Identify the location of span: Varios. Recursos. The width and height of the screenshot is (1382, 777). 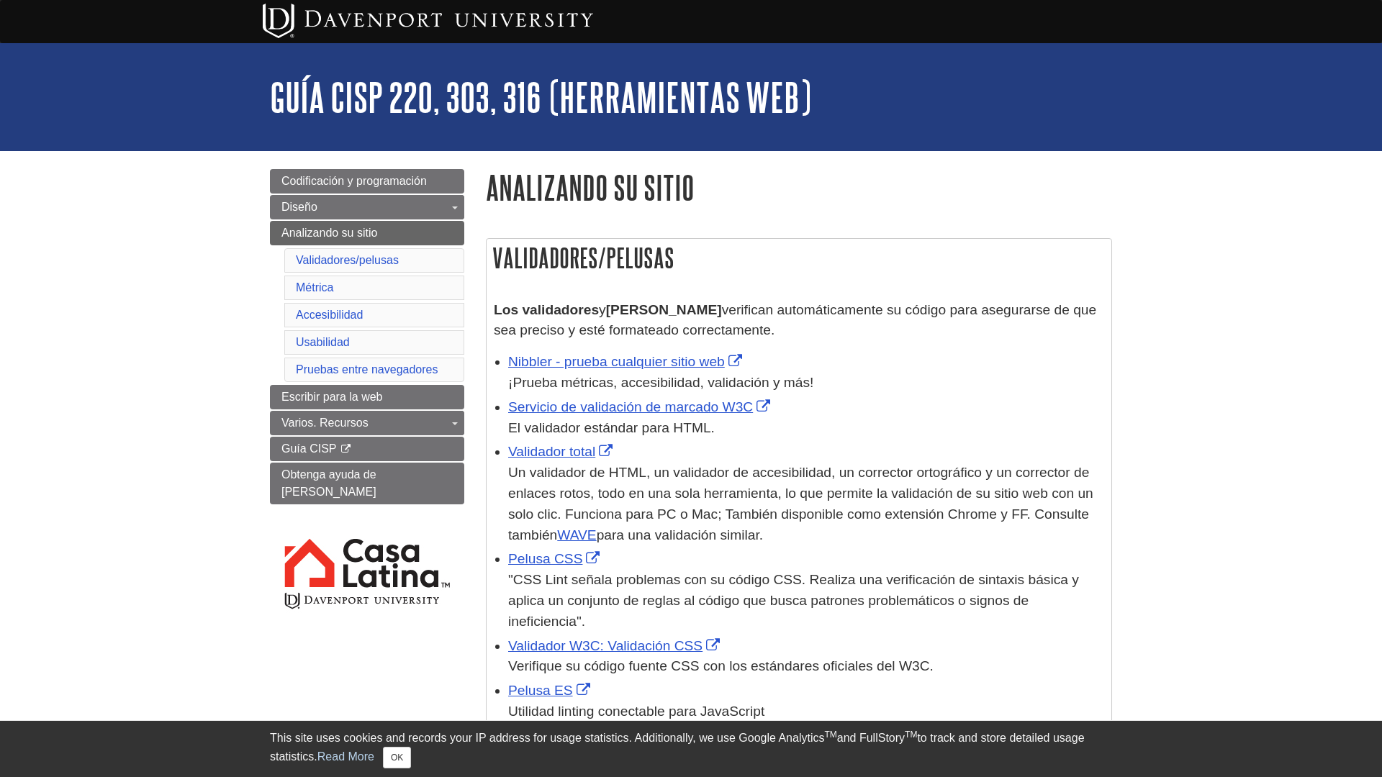
(325, 423).